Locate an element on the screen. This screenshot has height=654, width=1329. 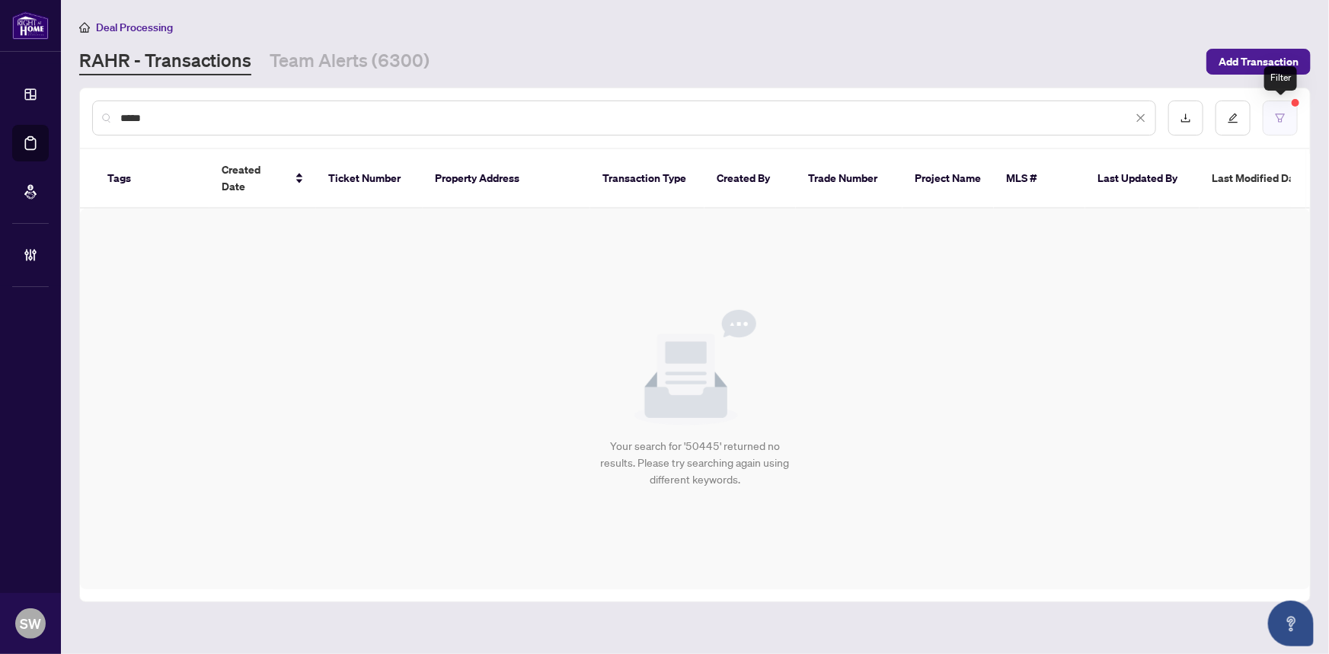
th: Property Address is located at coordinates (507, 179).